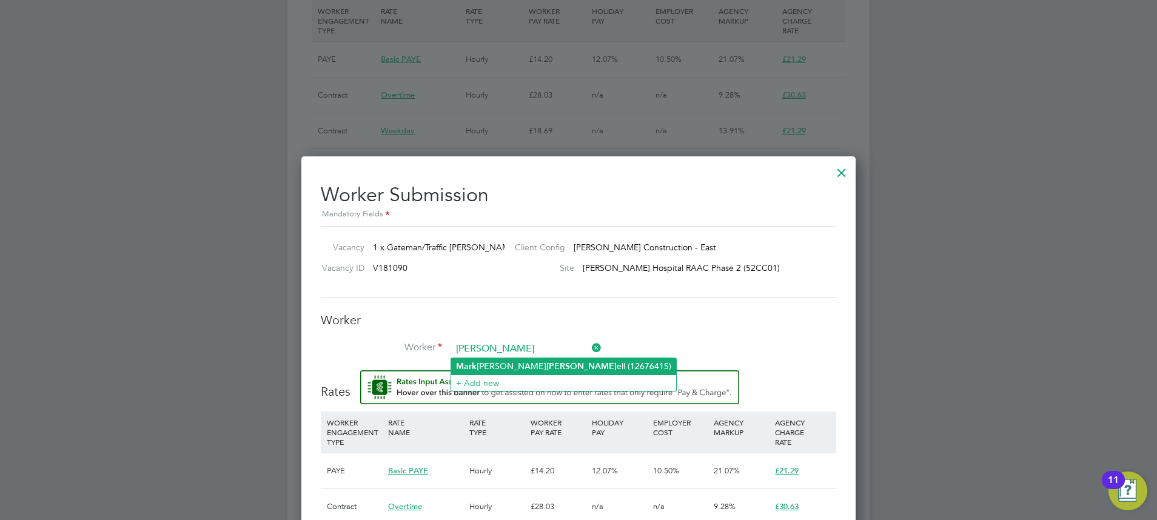 The height and width of the screenshot is (520, 1157). Describe the element at coordinates (741, 428) in the screenshot. I see `div: AGENCY MARKUP` at that location.